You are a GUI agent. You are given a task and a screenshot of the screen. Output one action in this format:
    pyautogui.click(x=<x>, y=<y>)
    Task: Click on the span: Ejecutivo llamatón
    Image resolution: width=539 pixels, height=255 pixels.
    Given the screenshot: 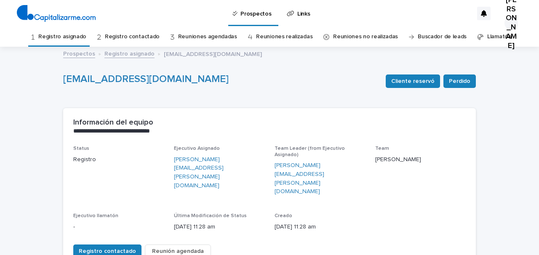 What is the action you would take?
    pyautogui.click(x=96, y=216)
    